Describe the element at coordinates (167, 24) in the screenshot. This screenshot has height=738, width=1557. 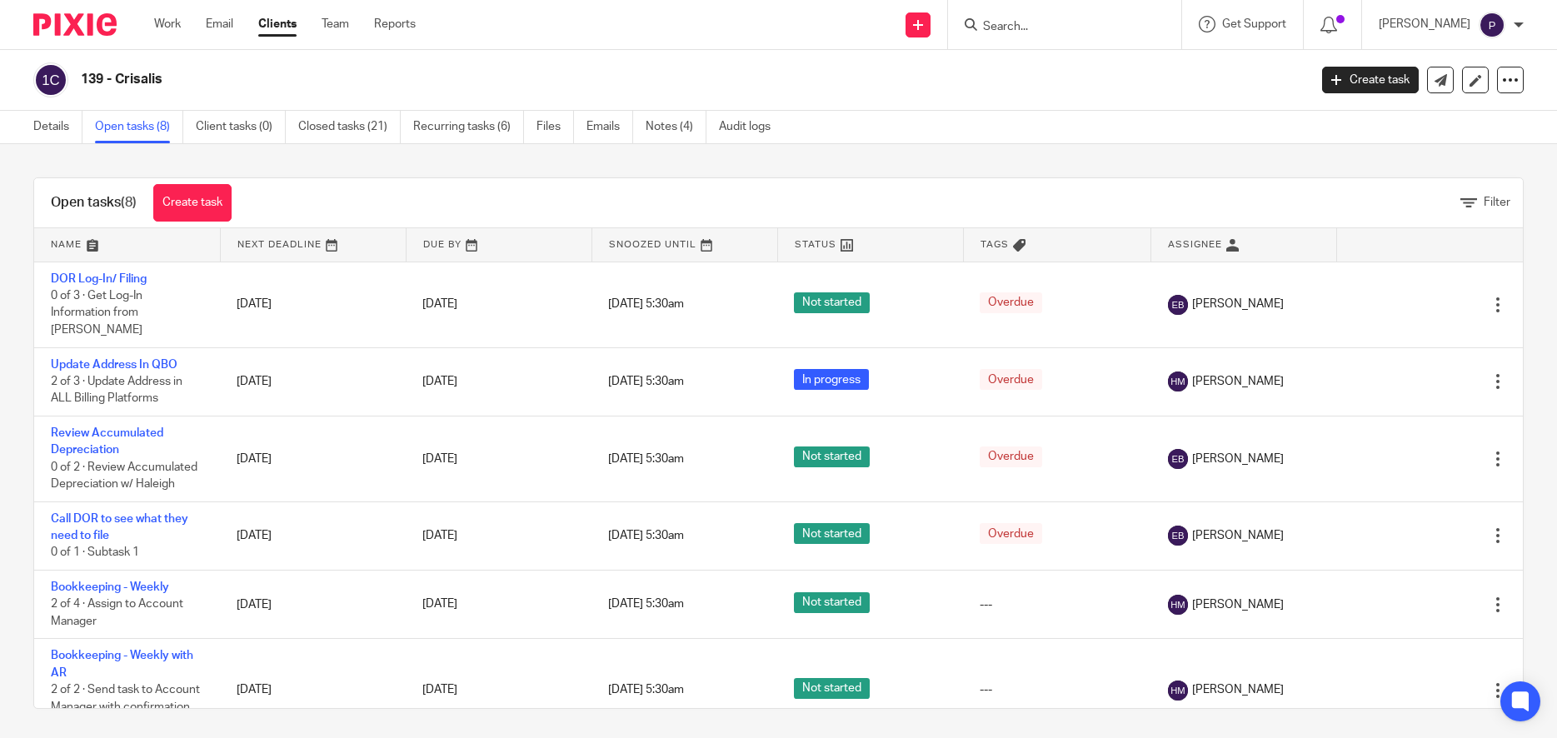
I see `a: Work` at that location.